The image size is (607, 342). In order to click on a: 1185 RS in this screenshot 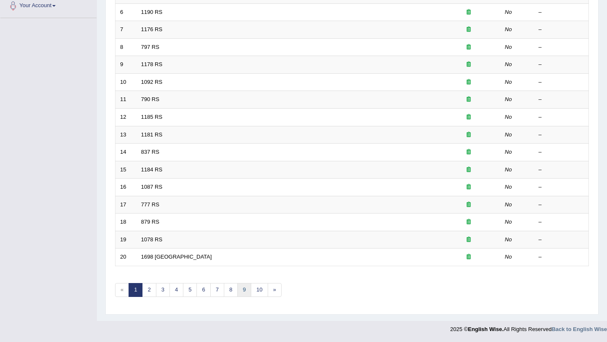, I will do `click(152, 117)`.